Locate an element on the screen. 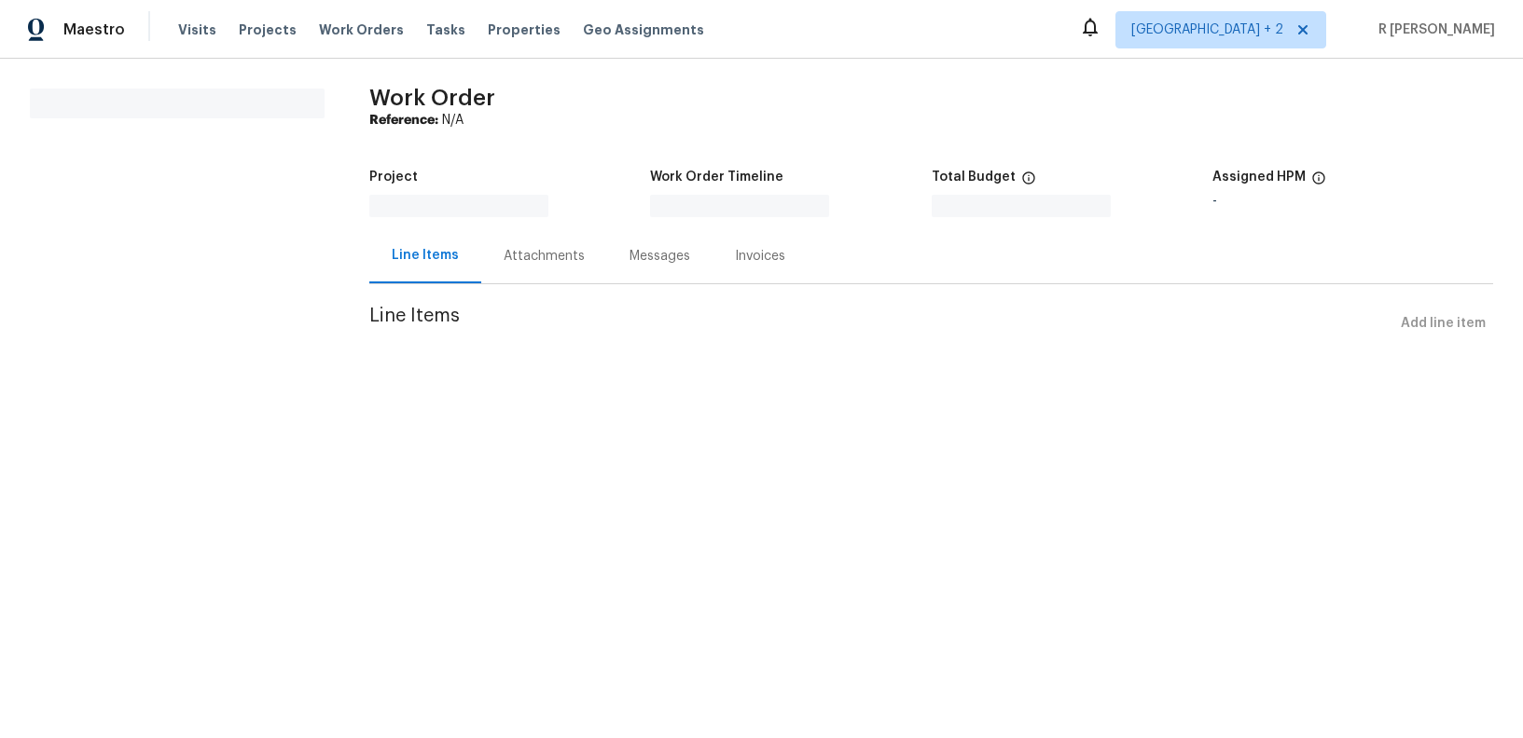 Image resolution: width=1523 pixels, height=738 pixels. div: N/A is located at coordinates (930, 120).